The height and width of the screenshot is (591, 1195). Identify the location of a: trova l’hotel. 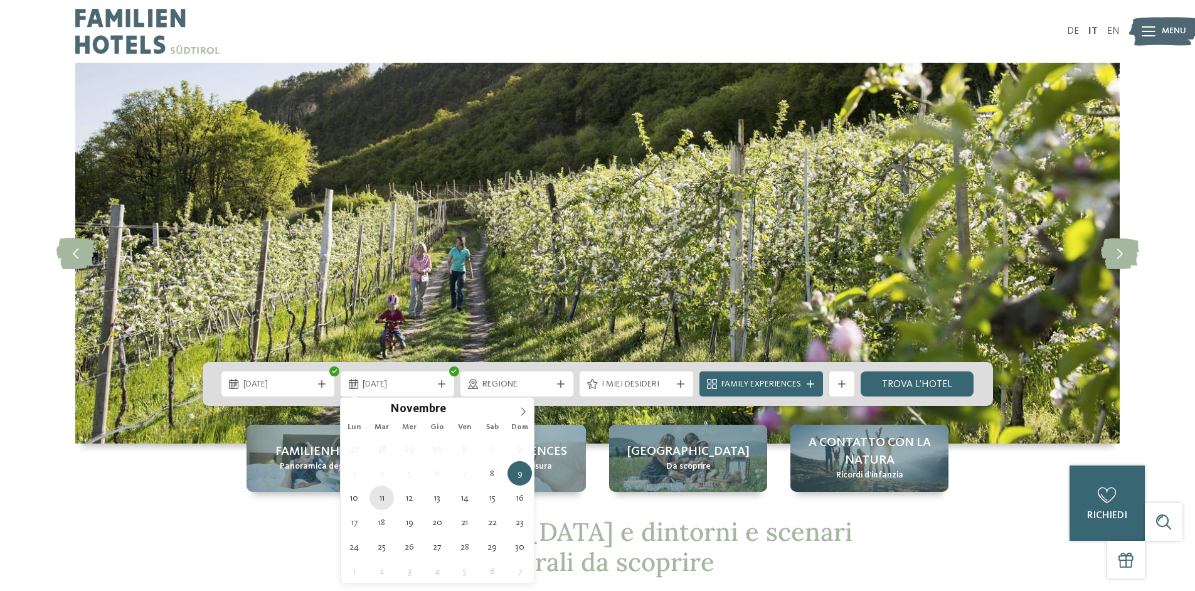
(917, 384).